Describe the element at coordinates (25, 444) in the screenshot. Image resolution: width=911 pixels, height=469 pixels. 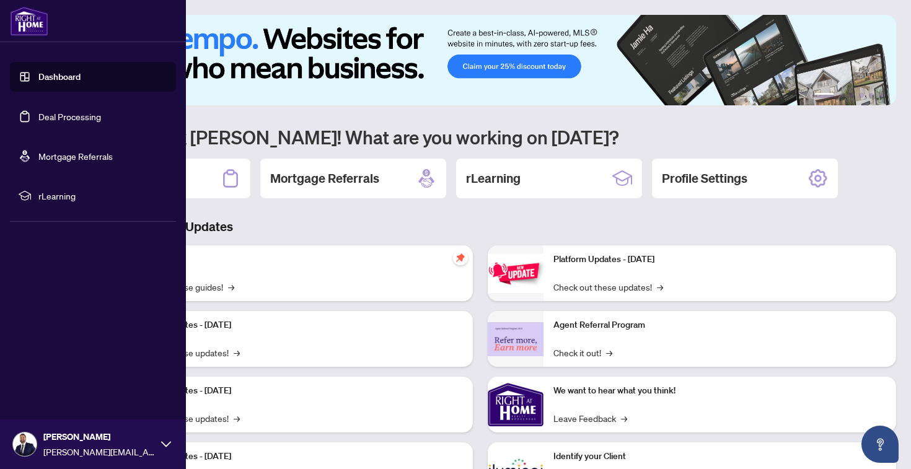
I see `img: Profile Icon` at that location.